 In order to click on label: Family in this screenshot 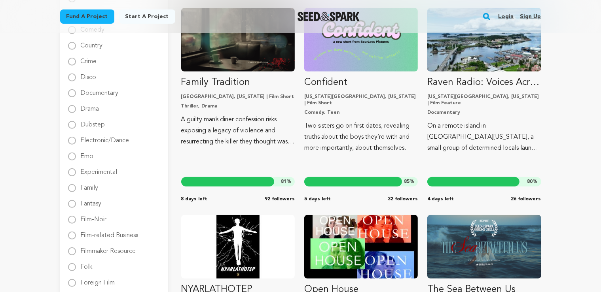, I will do `click(89, 185)`.